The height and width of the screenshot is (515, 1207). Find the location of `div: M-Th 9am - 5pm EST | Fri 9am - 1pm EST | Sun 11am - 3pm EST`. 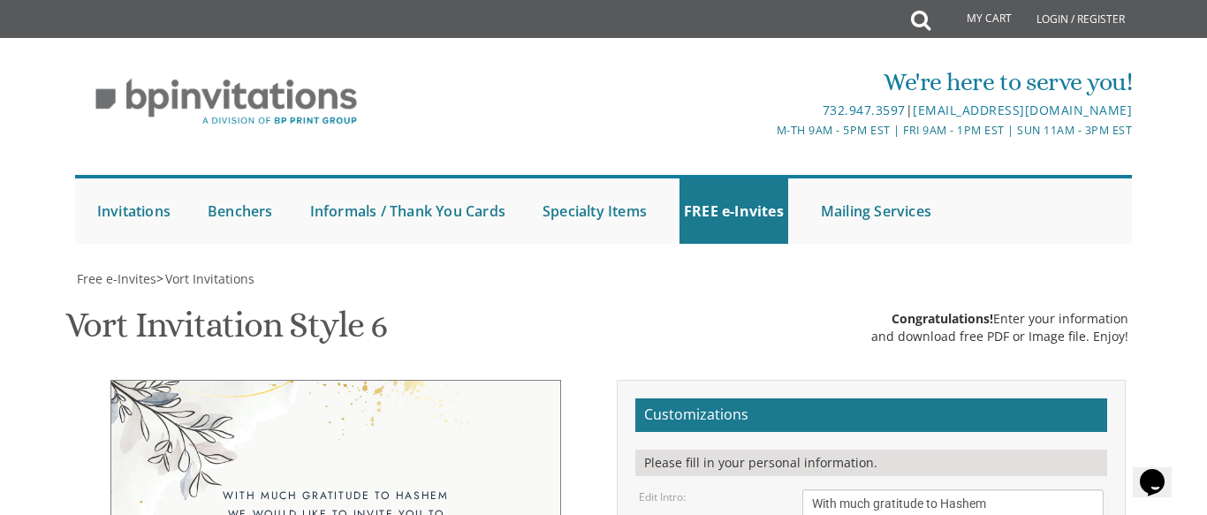

div: M-Th 9am - 5pm EST | Fri 9am - 1pm EST | Sun 11am - 3pm EST is located at coordinates (781, 130).